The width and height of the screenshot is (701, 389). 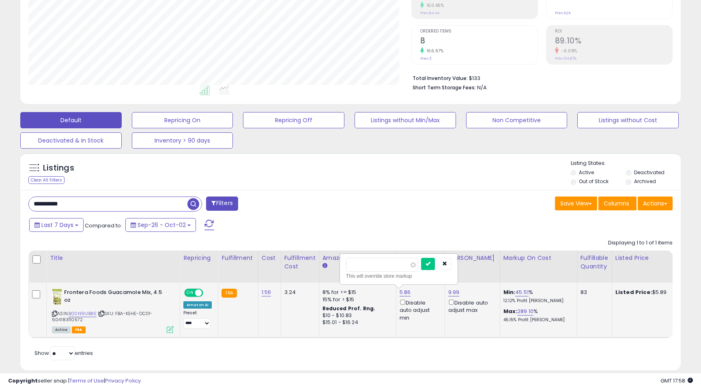 I want to click on div: 8% for <= $15, so click(x=356, y=292).